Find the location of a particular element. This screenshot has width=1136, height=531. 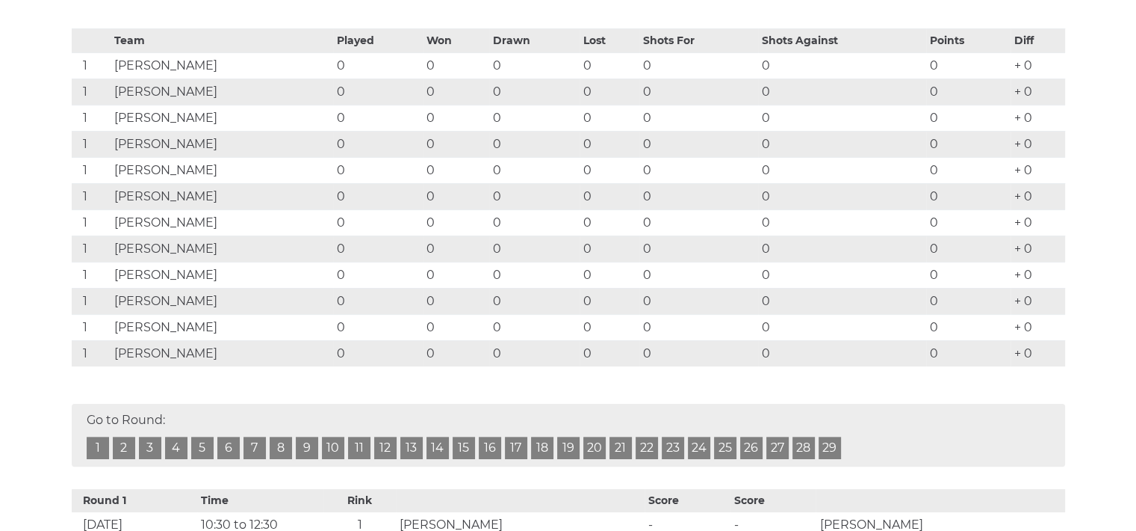

div: Go to Round: is located at coordinates (569, 435).